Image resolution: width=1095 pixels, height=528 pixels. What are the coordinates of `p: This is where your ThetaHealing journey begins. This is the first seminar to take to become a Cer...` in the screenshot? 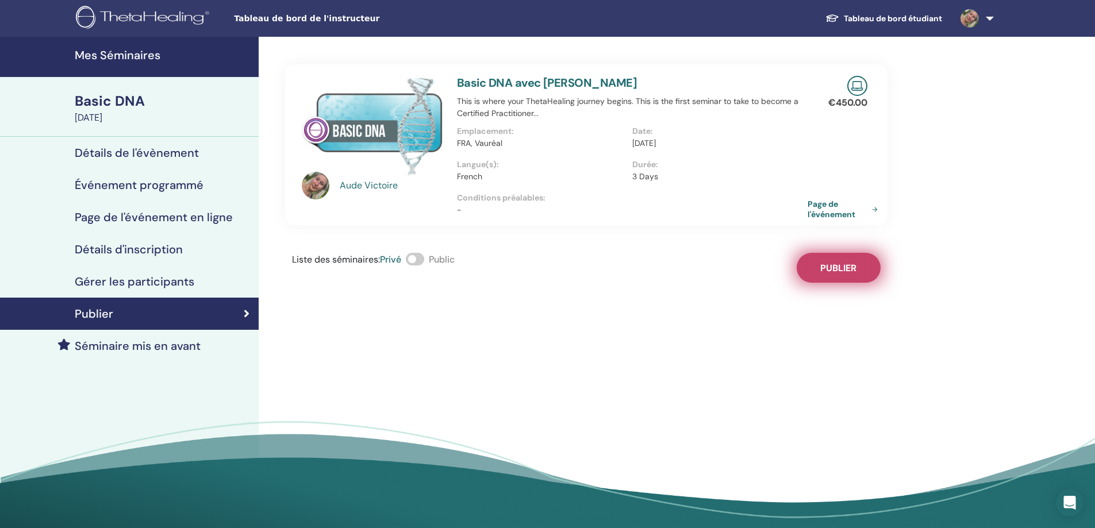 It's located at (632, 108).